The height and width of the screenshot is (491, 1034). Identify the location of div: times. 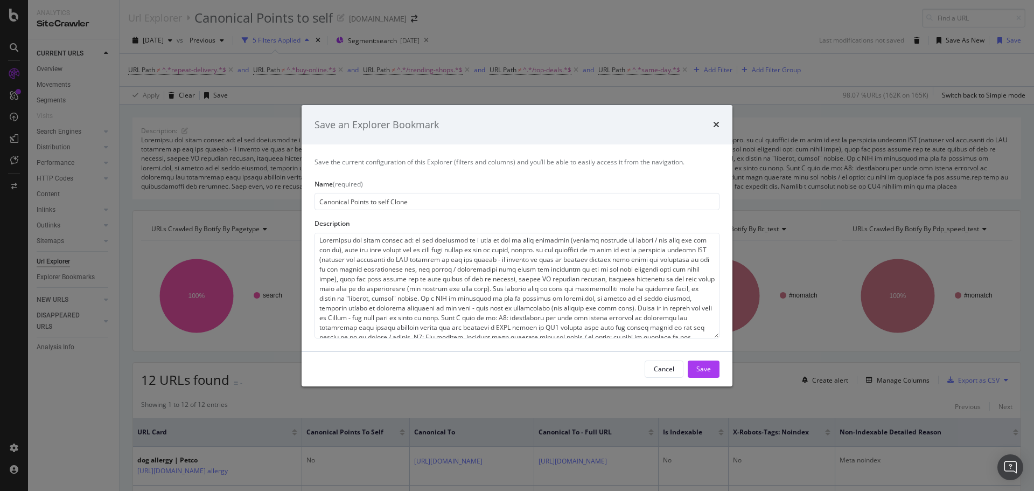
(717, 124).